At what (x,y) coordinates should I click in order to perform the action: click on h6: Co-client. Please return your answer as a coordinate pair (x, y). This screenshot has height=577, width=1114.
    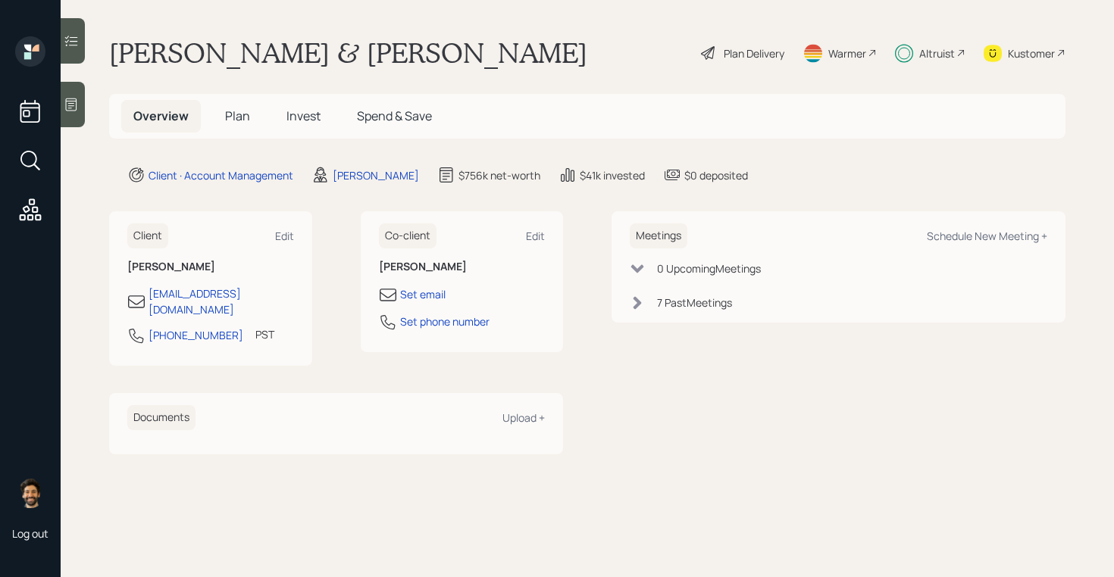
    Looking at the image, I should click on (408, 236).